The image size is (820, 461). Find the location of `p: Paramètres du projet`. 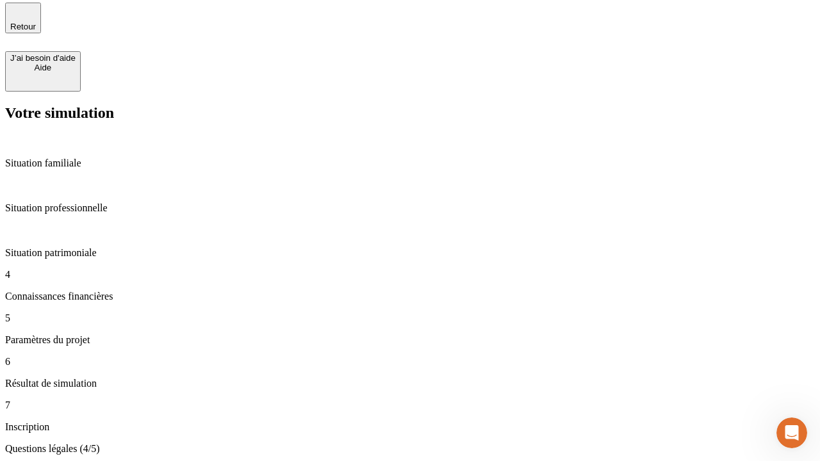

p: Paramètres du projet is located at coordinates (410, 340).